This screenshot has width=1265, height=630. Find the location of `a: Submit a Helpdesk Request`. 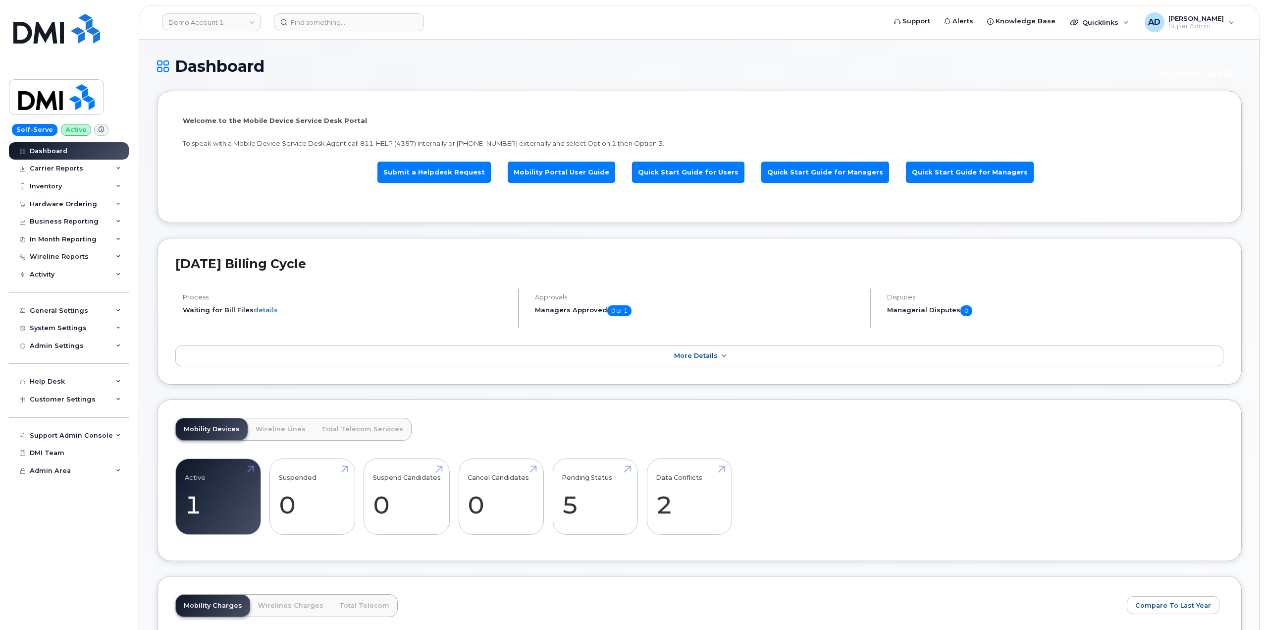

a: Submit a Helpdesk Request is located at coordinates (434, 172).